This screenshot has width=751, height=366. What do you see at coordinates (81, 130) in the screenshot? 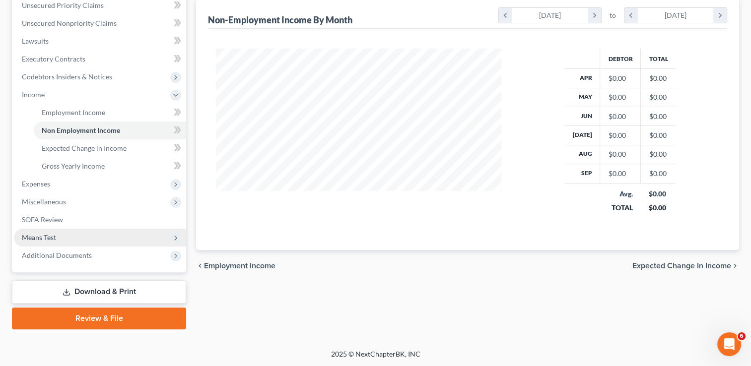
I see `span: Non Employment Income` at bounding box center [81, 130].